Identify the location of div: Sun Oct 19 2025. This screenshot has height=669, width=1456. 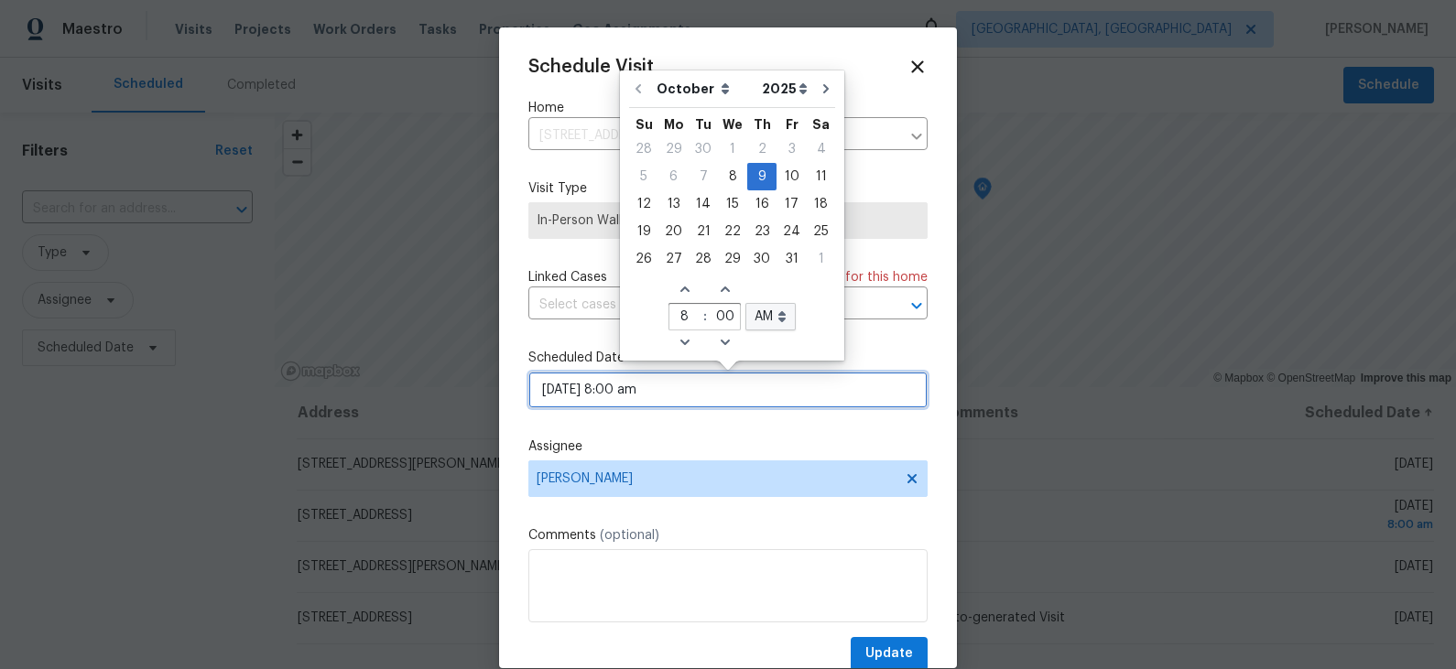
(644, 232).